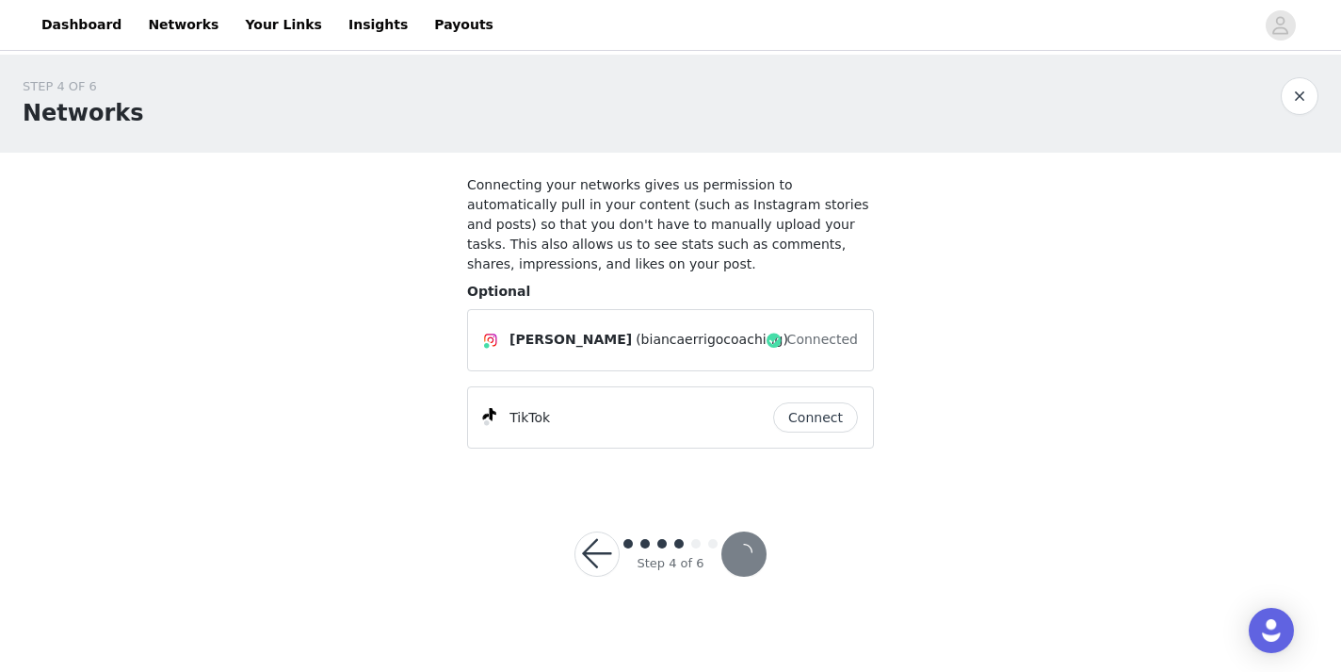 The width and height of the screenshot is (1341, 672). What do you see at coordinates (83, 113) in the screenshot?
I see `h1: Networks` at bounding box center [83, 113].